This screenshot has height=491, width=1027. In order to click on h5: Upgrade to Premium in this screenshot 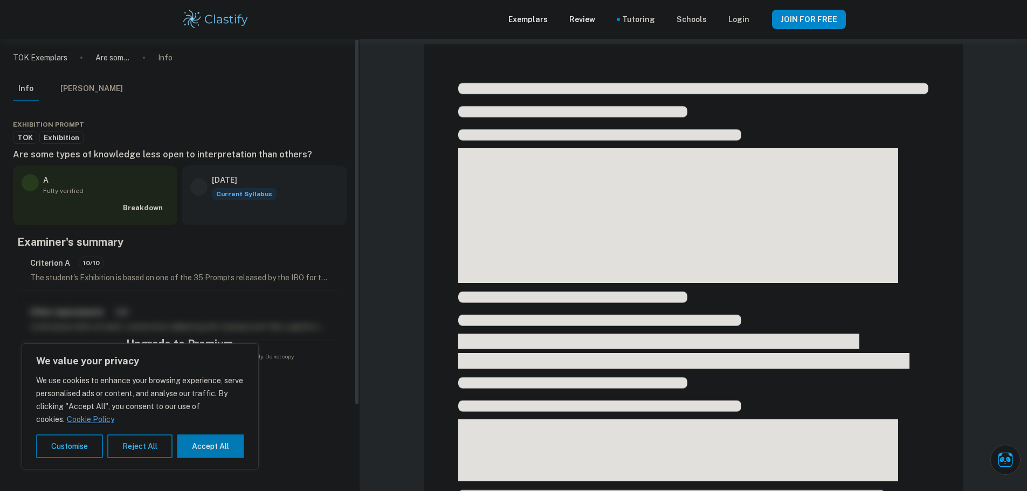, I will do `click(179, 344)`.